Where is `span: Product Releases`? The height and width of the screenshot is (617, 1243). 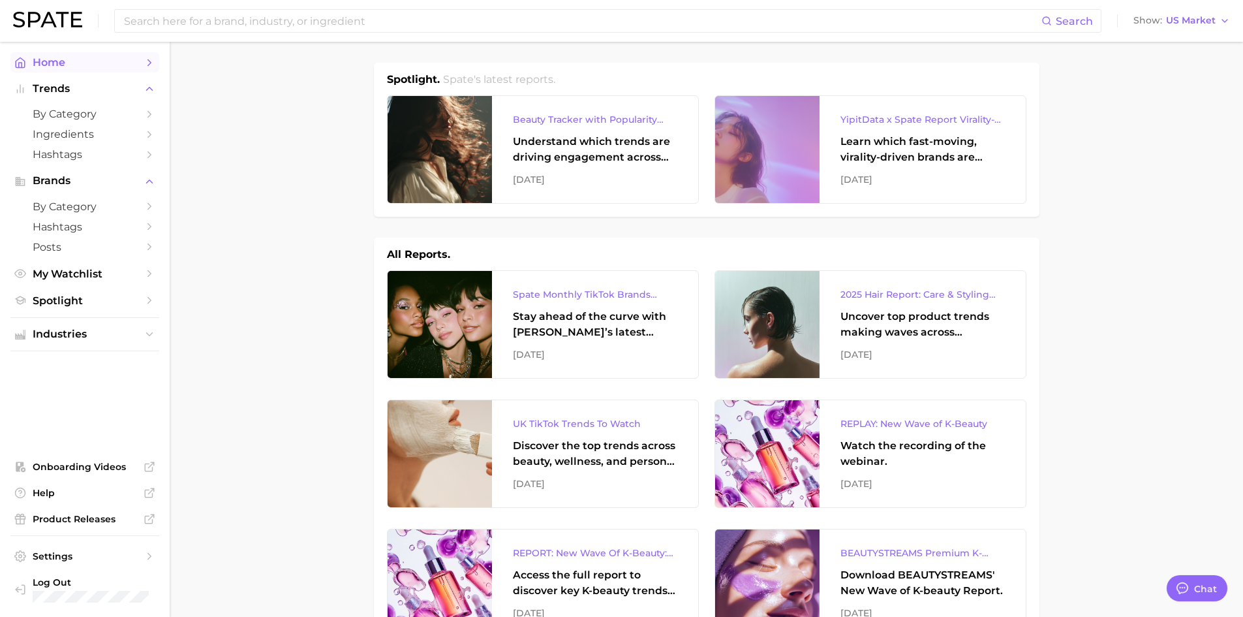
span: Product Releases is located at coordinates (85, 519).